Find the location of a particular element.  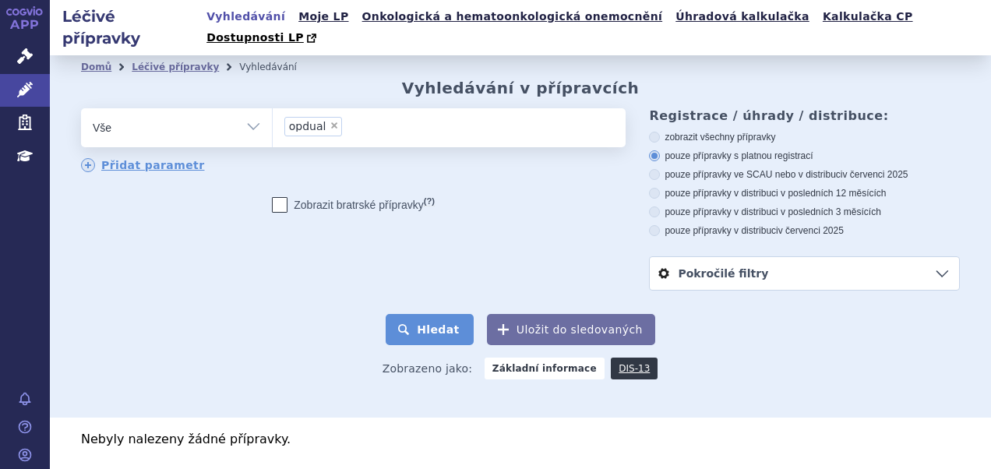

a: Pokročilé filtry is located at coordinates (804, 273).